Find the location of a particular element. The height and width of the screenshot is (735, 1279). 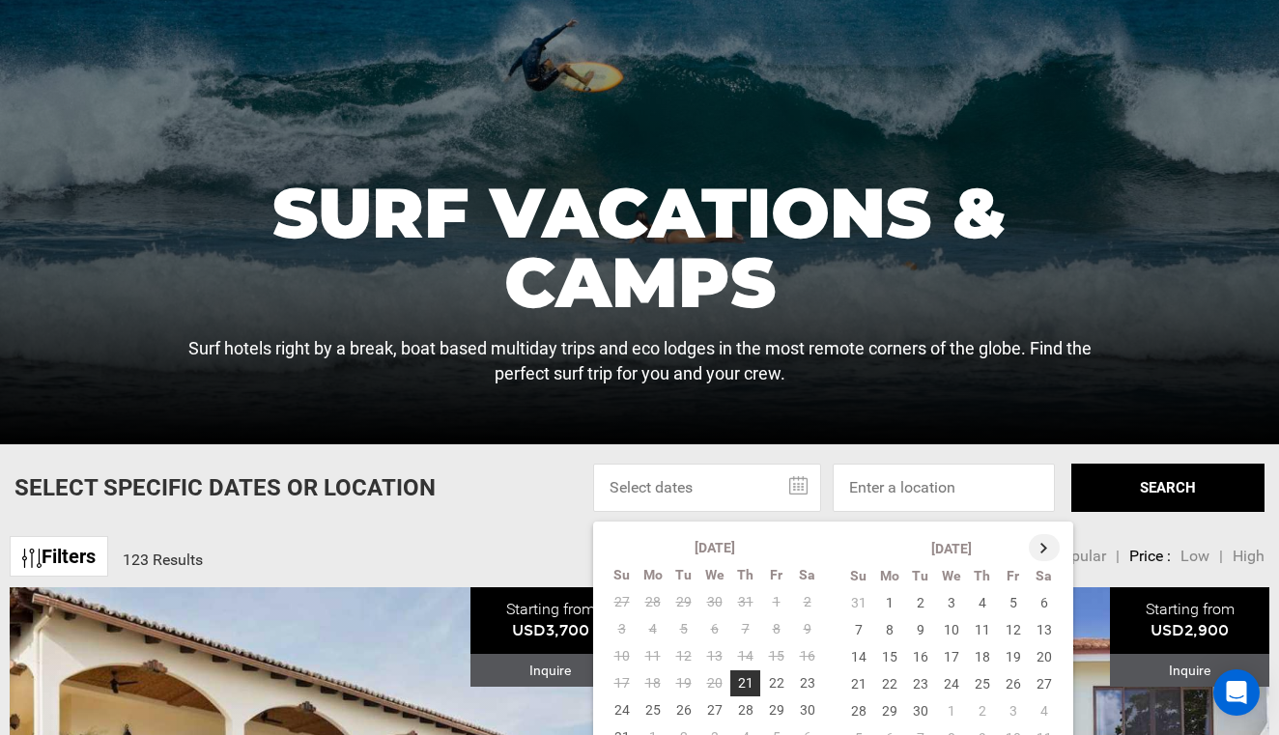

img: btn-icon.svg is located at coordinates (32, 558).